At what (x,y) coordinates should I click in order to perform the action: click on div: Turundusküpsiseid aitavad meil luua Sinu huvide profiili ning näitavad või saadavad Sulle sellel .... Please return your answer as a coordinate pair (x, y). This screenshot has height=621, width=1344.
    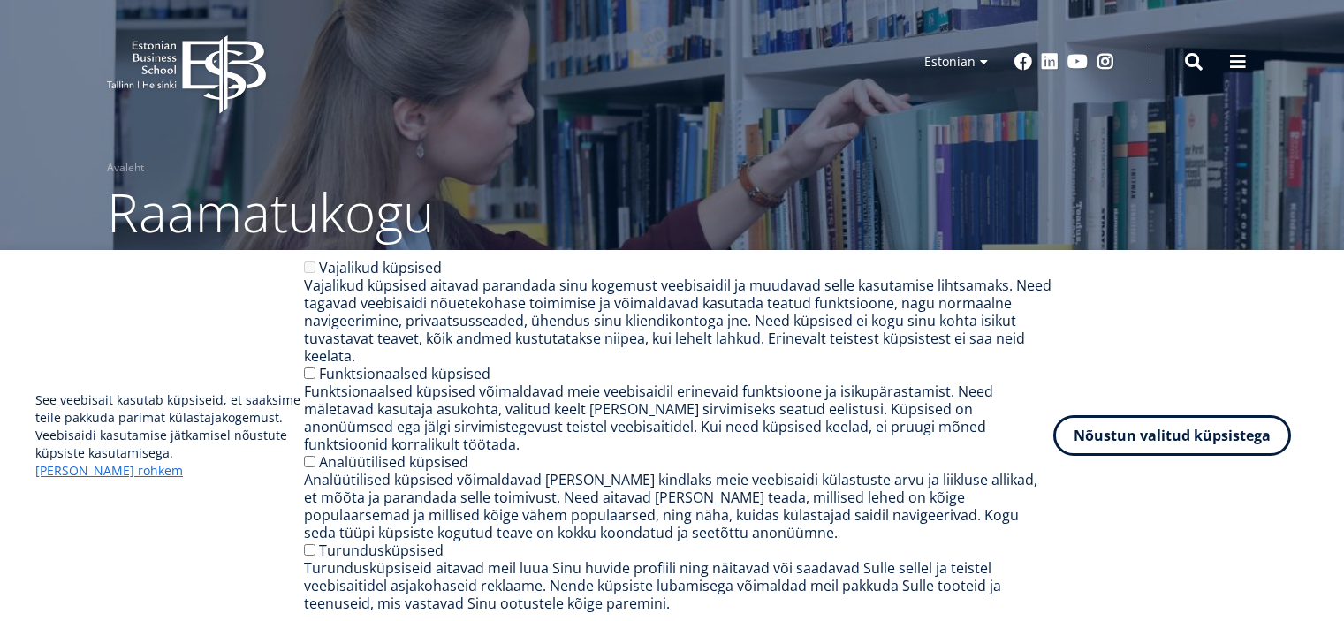
    Looking at the image, I should click on (679, 586).